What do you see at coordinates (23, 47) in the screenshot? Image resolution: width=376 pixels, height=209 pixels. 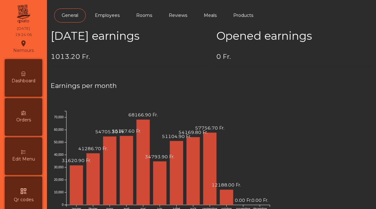 I see `div: Nemours` at bounding box center [23, 47].